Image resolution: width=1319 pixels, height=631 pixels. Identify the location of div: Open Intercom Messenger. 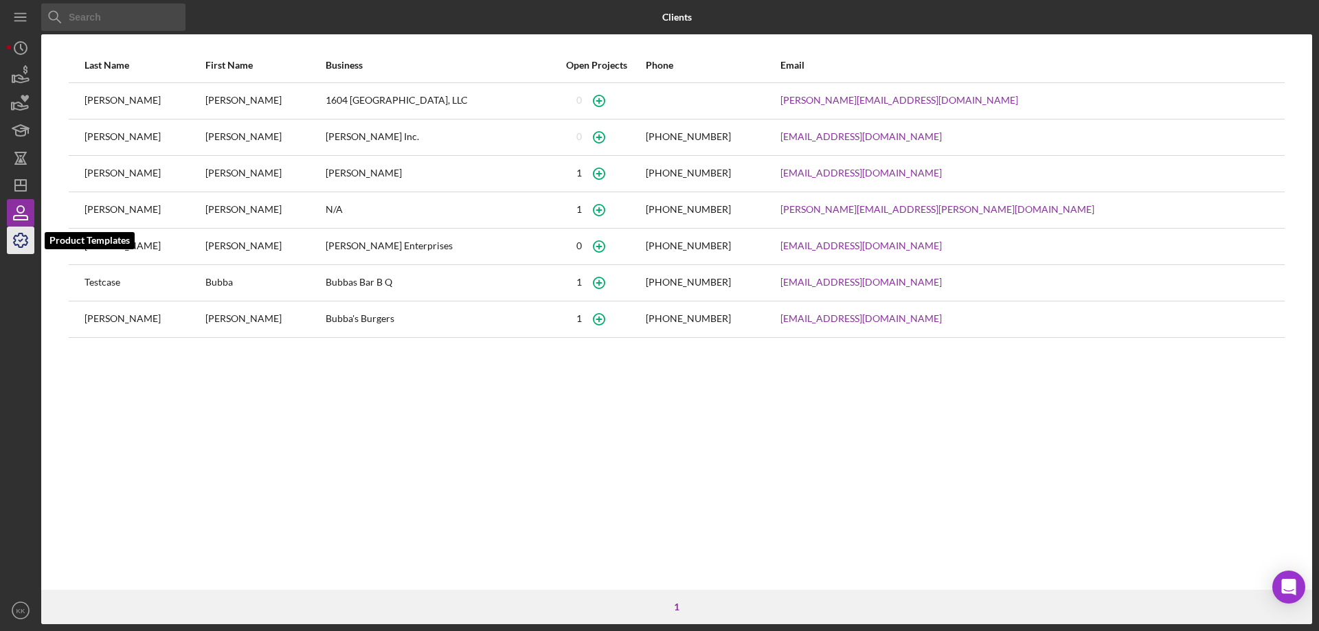
(1288, 587).